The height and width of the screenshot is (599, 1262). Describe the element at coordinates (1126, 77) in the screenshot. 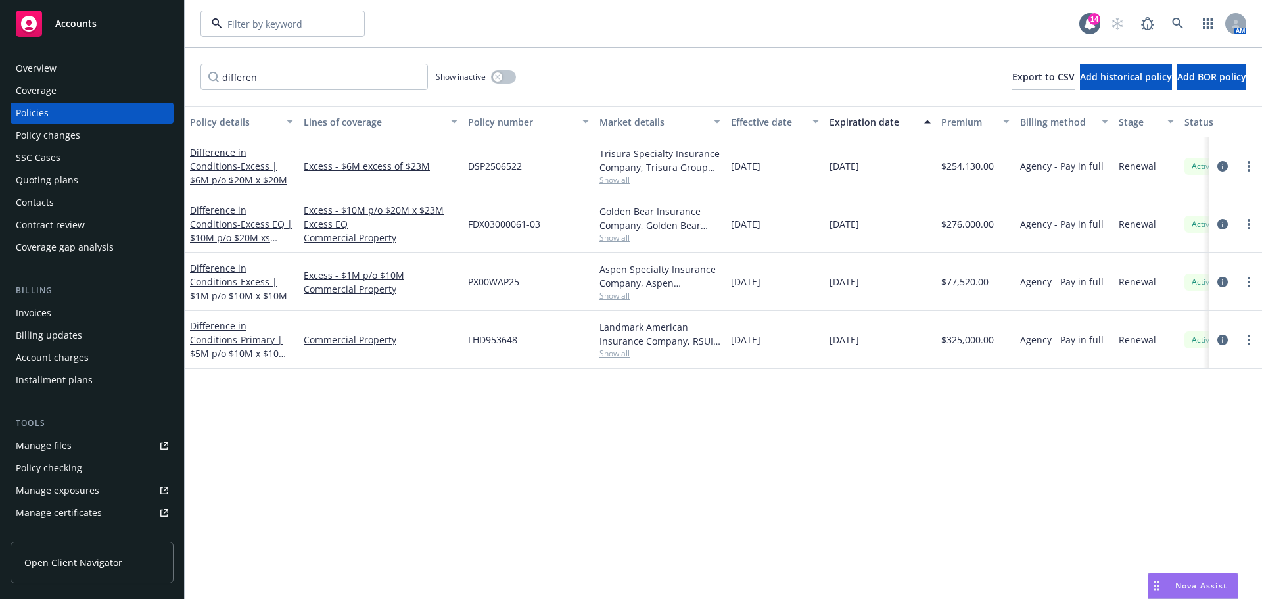

I see `button: Add historical policy` at that location.